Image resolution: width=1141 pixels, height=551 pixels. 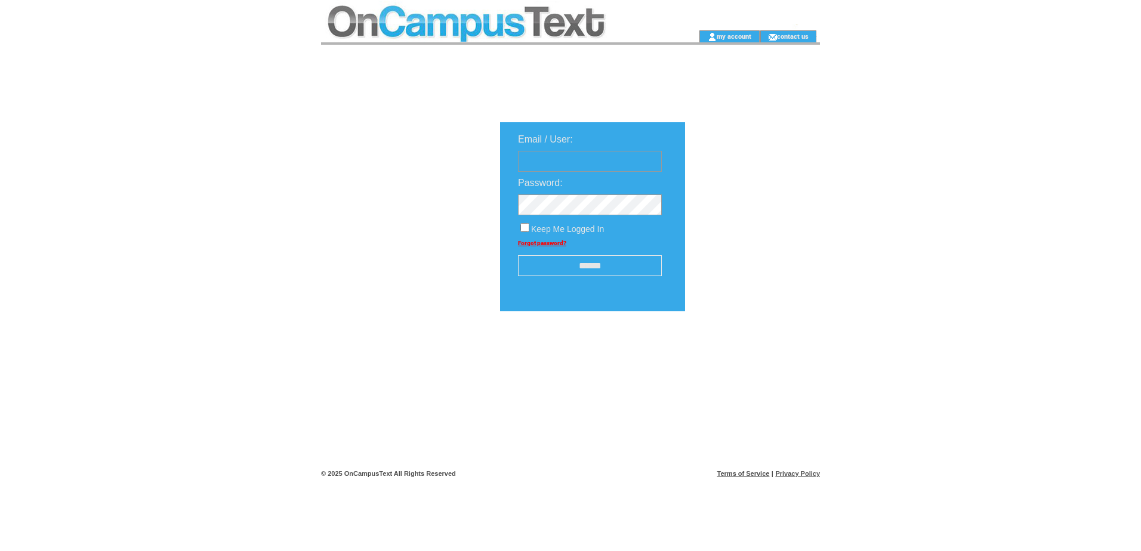 What do you see at coordinates (540, 183) in the screenshot?
I see `span: Password:` at bounding box center [540, 183].